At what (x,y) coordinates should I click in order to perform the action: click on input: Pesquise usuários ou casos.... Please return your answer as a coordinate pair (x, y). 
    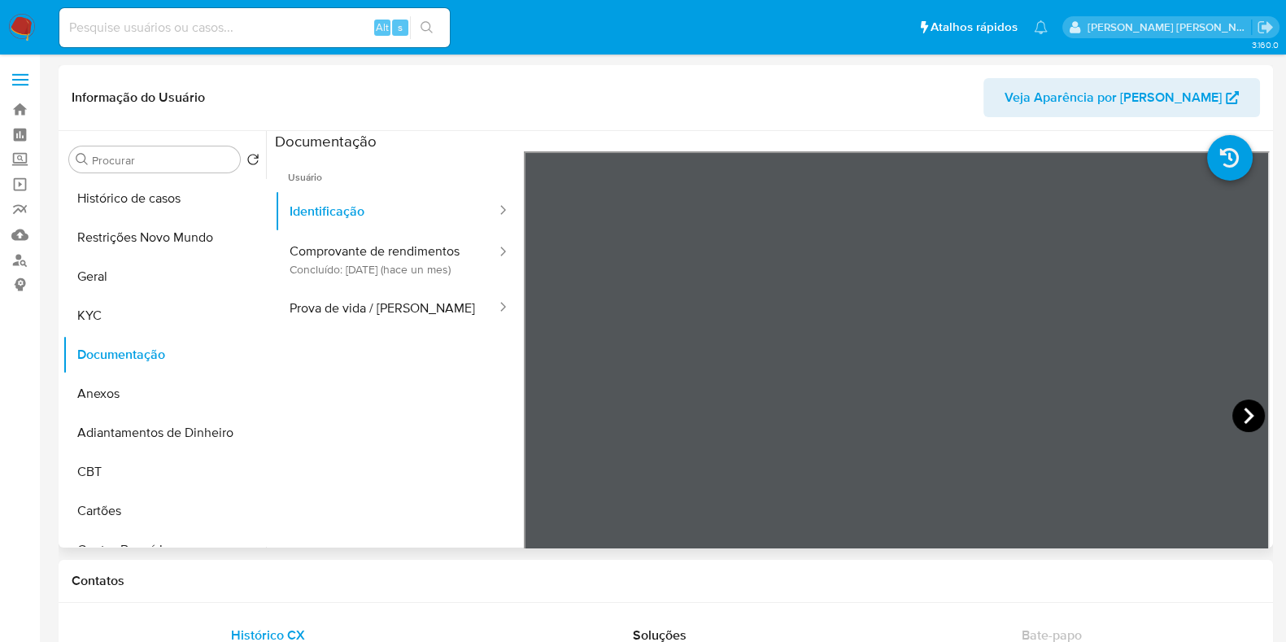
    Looking at the image, I should click on (255, 28).